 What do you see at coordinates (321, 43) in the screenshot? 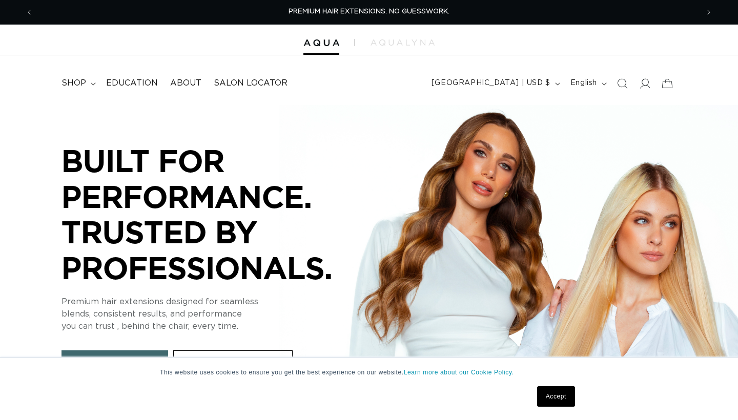
I see `img: Aqua Hair Extensions` at bounding box center [321, 43].